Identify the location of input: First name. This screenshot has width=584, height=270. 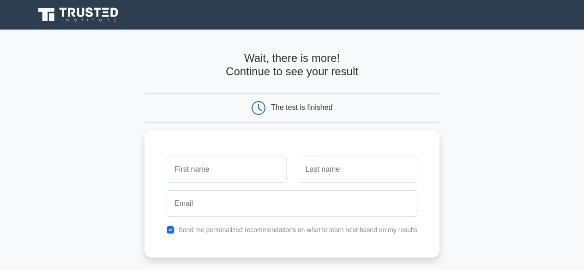
(226, 169).